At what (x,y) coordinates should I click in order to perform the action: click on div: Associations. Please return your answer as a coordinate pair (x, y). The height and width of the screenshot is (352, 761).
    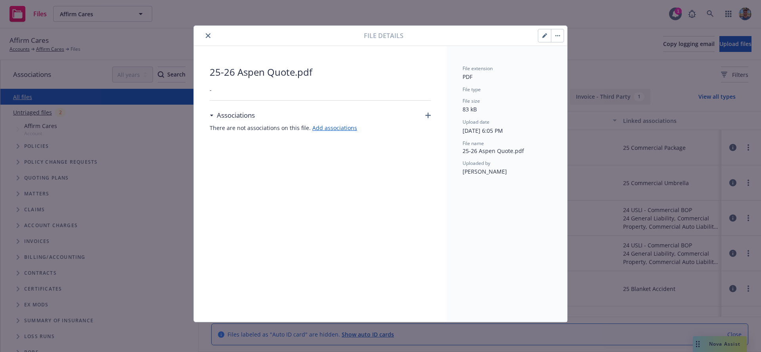
    Looking at the image, I should click on (232, 115).